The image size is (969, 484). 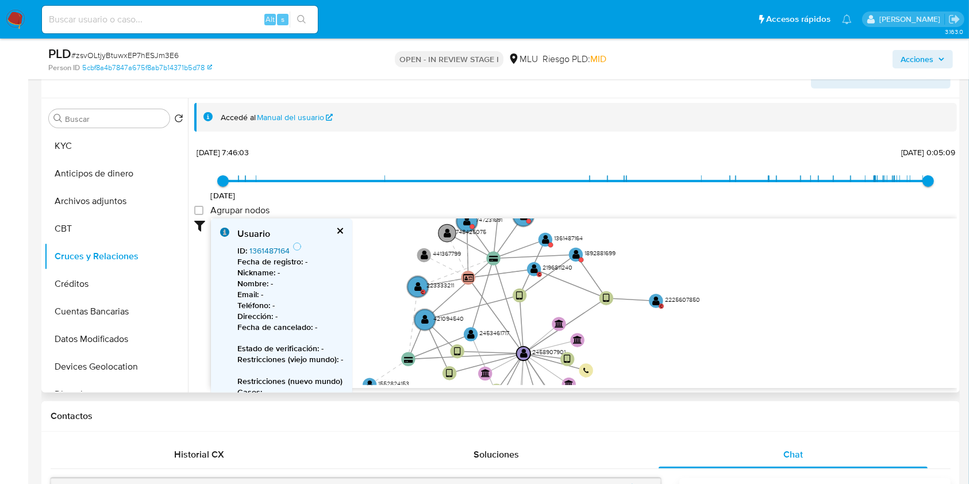 What do you see at coordinates (600, 253) in the screenshot?
I see `text: 1892881699` at bounding box center [600, 253].